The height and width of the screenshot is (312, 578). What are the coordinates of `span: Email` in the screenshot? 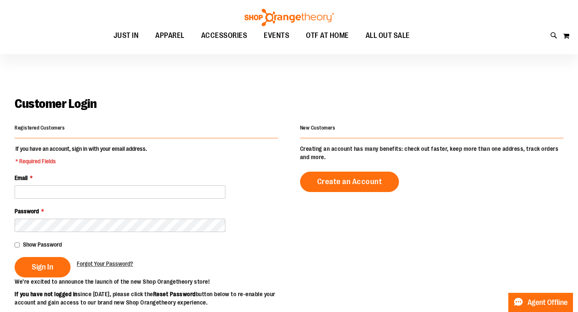 It's located at (21, 178).